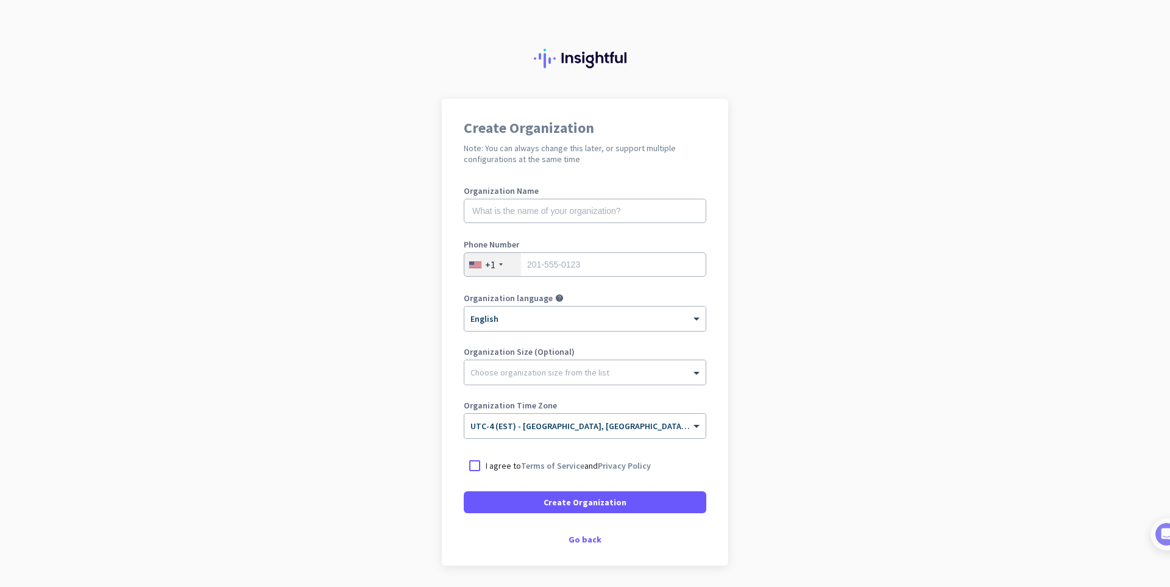 This screenshot has height=587, width=1170. Describe the element at coordinates (585, 58) in the screenshot. I see `img: Insightful` at that location.